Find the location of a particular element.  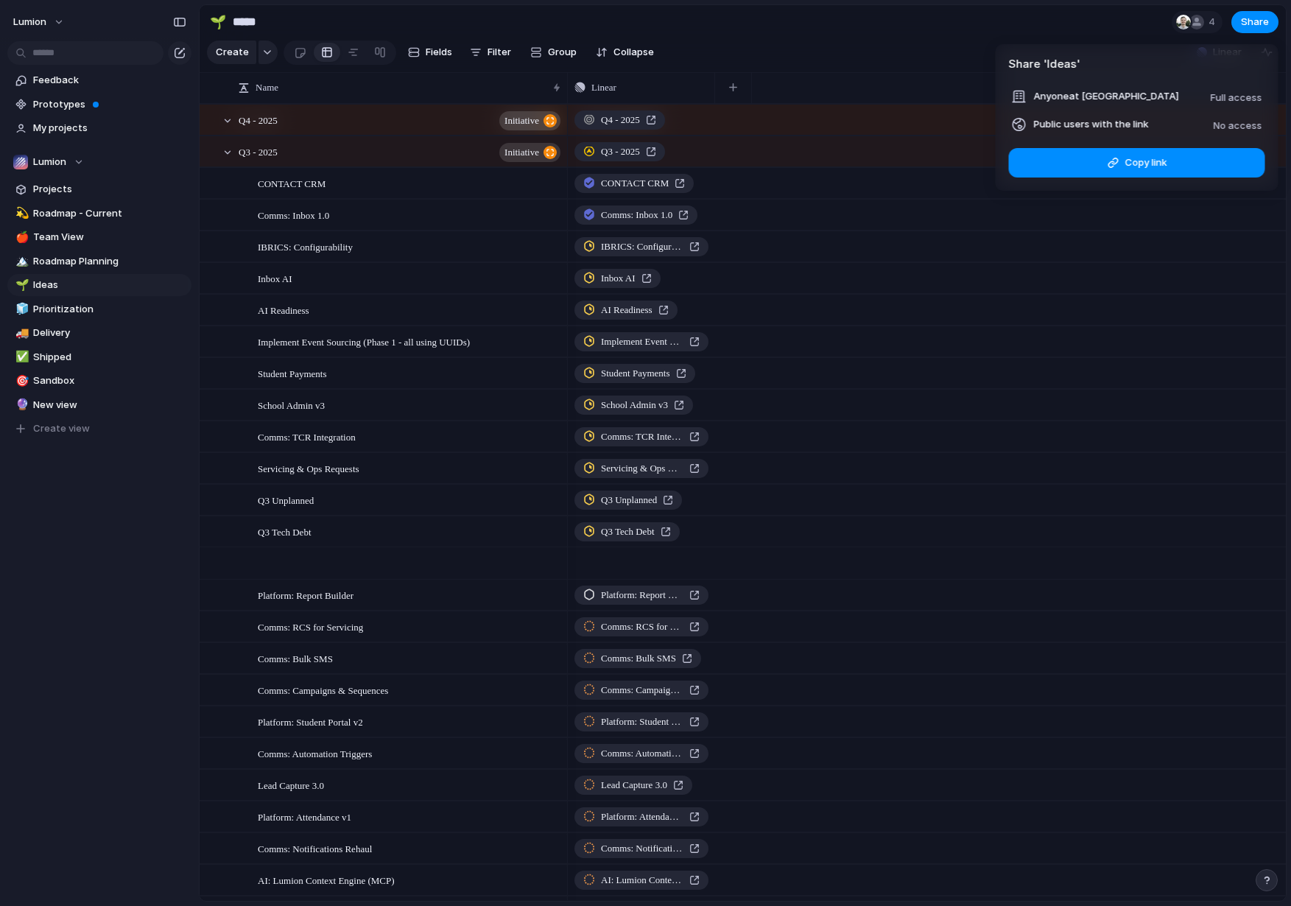

button: Copy link is located at coordinates (1137, 163).